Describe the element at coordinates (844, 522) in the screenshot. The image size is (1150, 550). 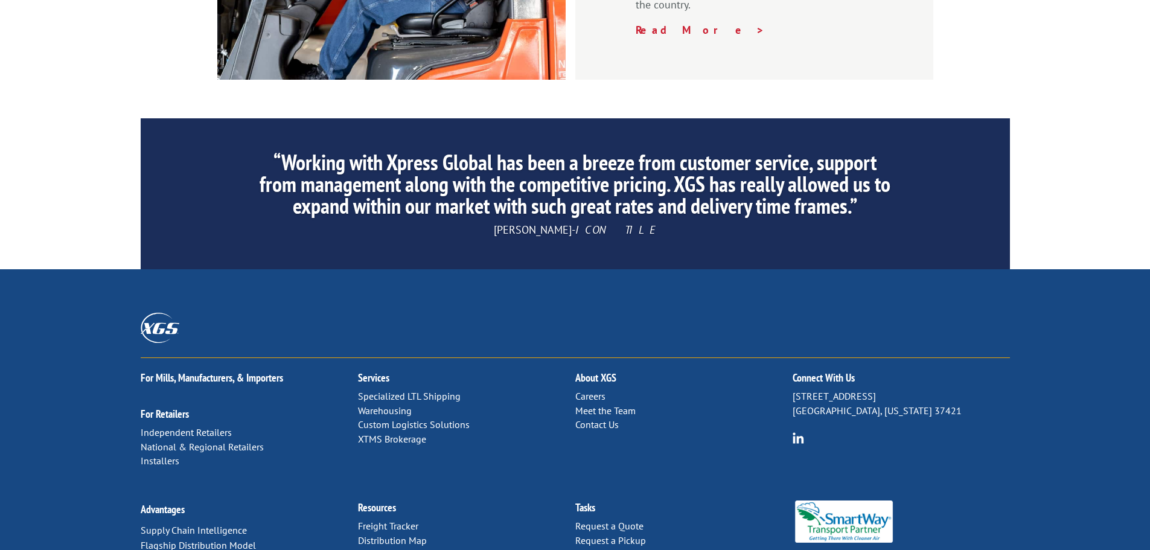
I see `img: Smartway_Logo` at that location.